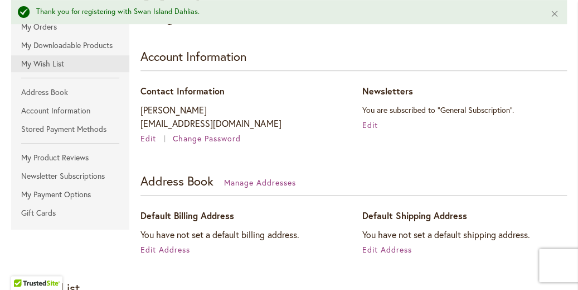  I want to click on a: Stored Payment Methods, so click(70, 129).